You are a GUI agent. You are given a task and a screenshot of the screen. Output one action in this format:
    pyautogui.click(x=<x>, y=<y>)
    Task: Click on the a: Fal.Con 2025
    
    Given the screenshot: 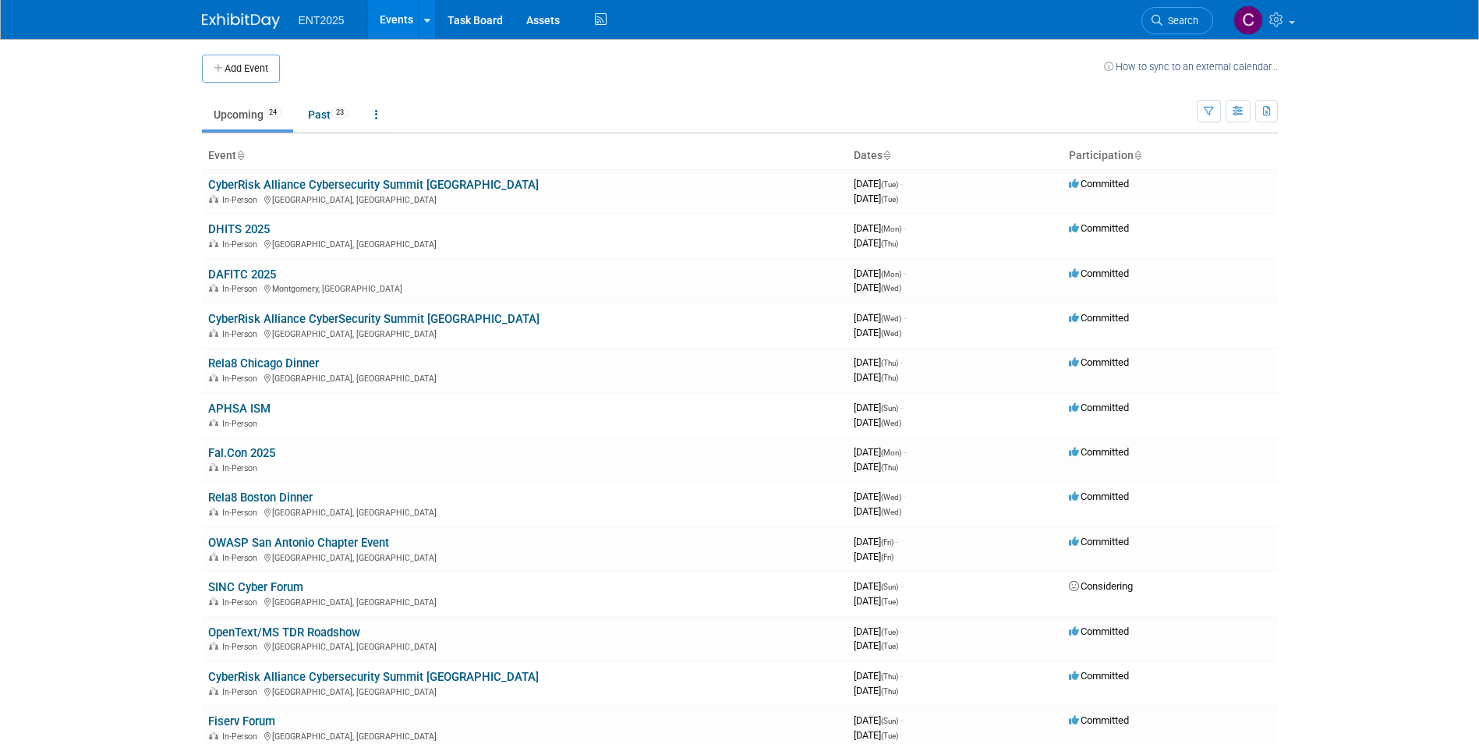 What is the action you would take?
    pyautogui.click(x=242, y=453)
    